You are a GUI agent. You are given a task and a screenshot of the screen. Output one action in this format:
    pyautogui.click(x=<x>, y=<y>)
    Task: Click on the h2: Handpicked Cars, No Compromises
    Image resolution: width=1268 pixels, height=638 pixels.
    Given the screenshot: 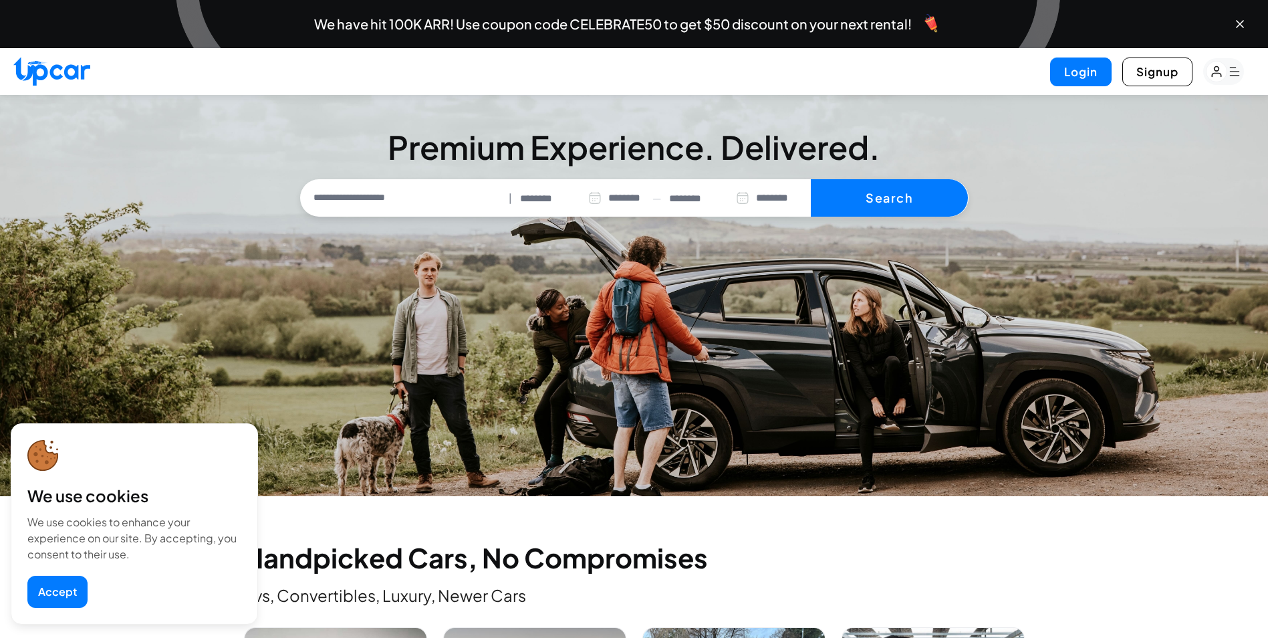 What is the action you would take?
    pyautogui.click(x=634, y=558)
    